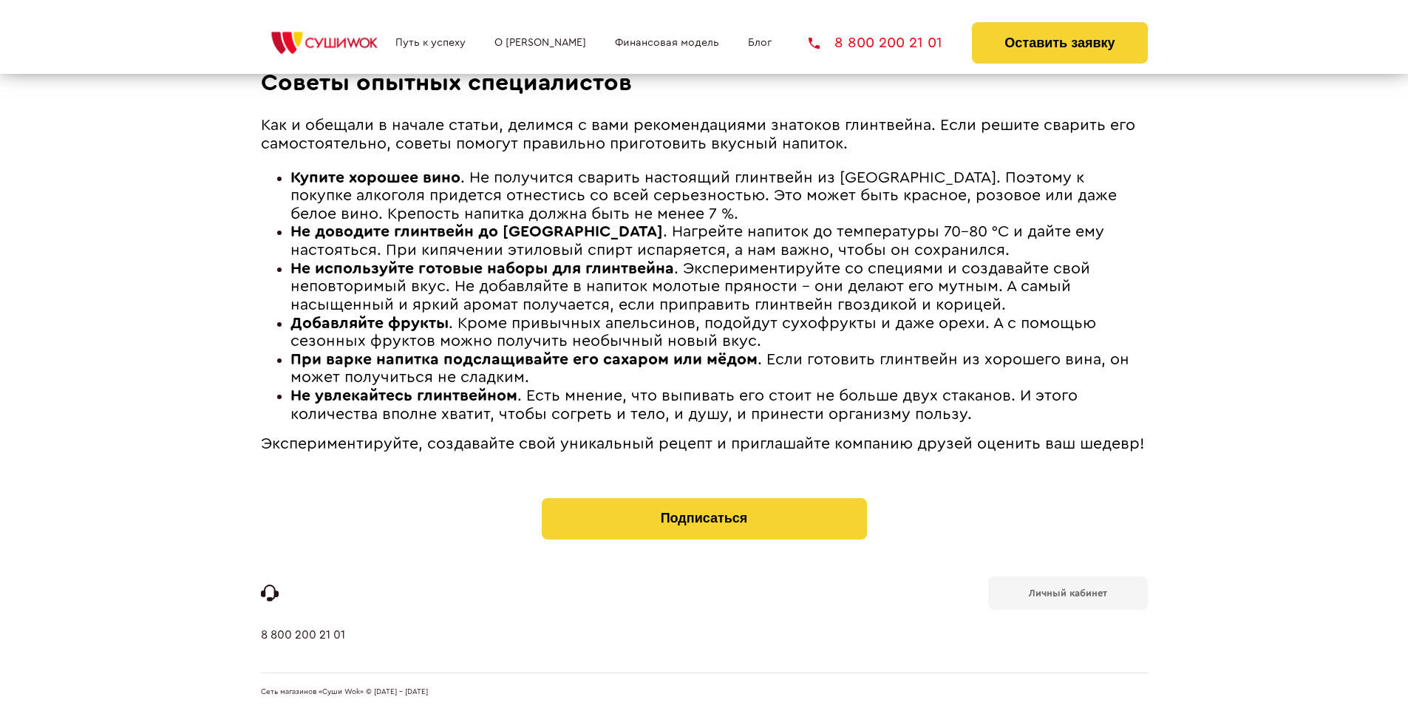 The image size is (1408, 711). Describe the element at coordinates (690, 287) in the screenshot. I see `span: . Экспериментируйте со специями и создавайте свой неповторимый вкус. Не добавляйте в напиток моло...` at that location.